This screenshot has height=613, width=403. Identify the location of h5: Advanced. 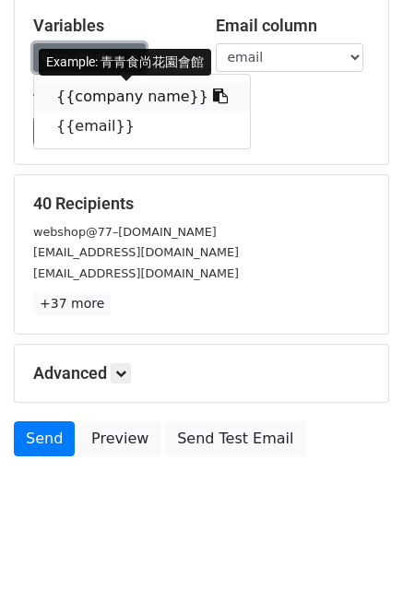
(201, 373).